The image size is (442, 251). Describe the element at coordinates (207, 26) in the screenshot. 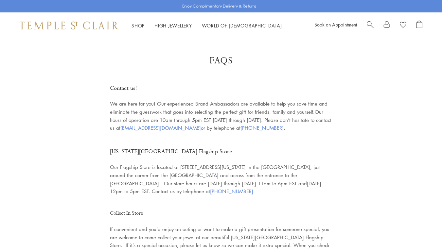

I see `nav: Main navigation` at that location.